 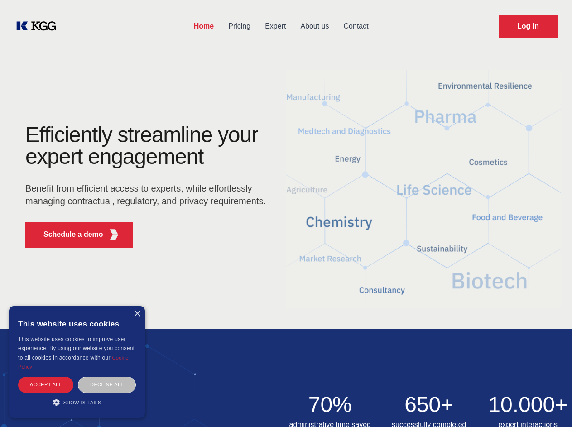 I want to click on div: Chat Widget, so click(x=550, y=406).